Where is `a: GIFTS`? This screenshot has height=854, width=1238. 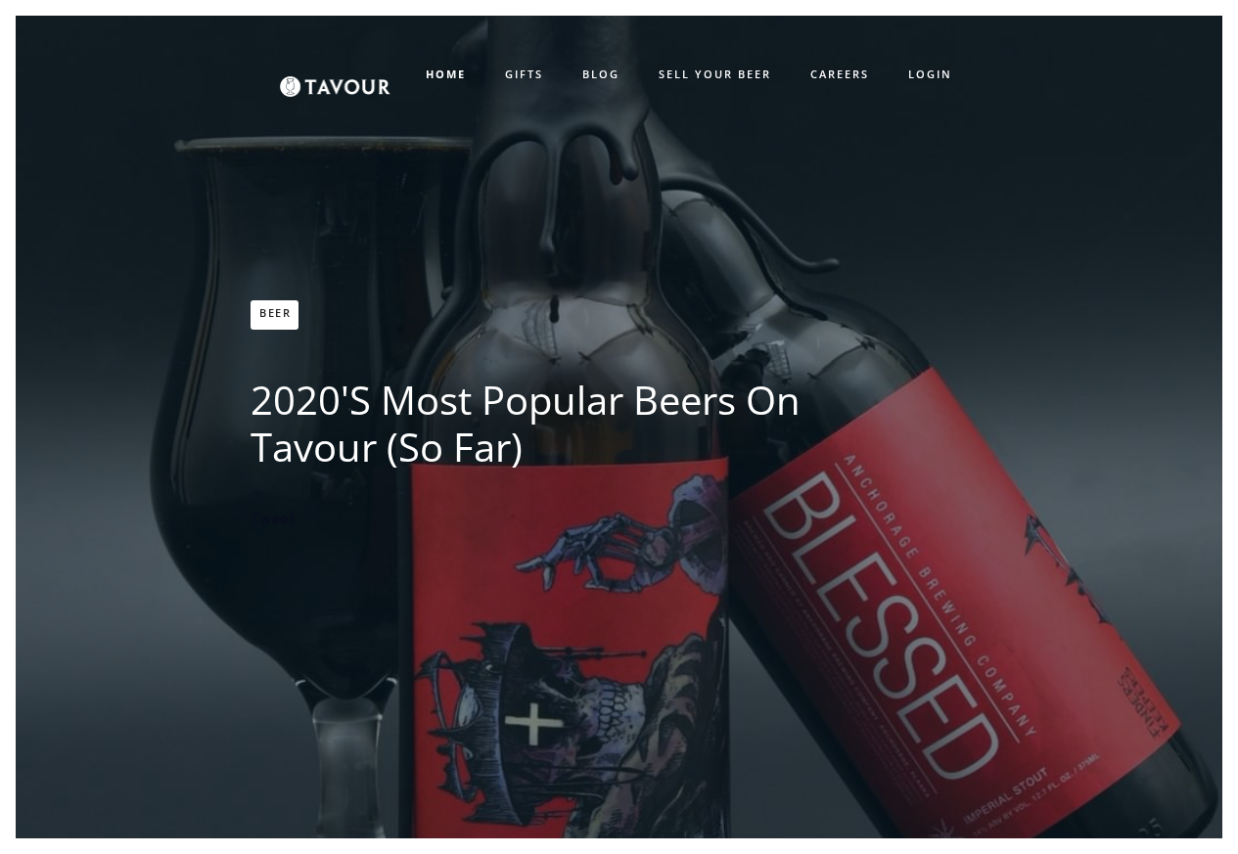
a: GIFTS is located at coordinates (523, 74).